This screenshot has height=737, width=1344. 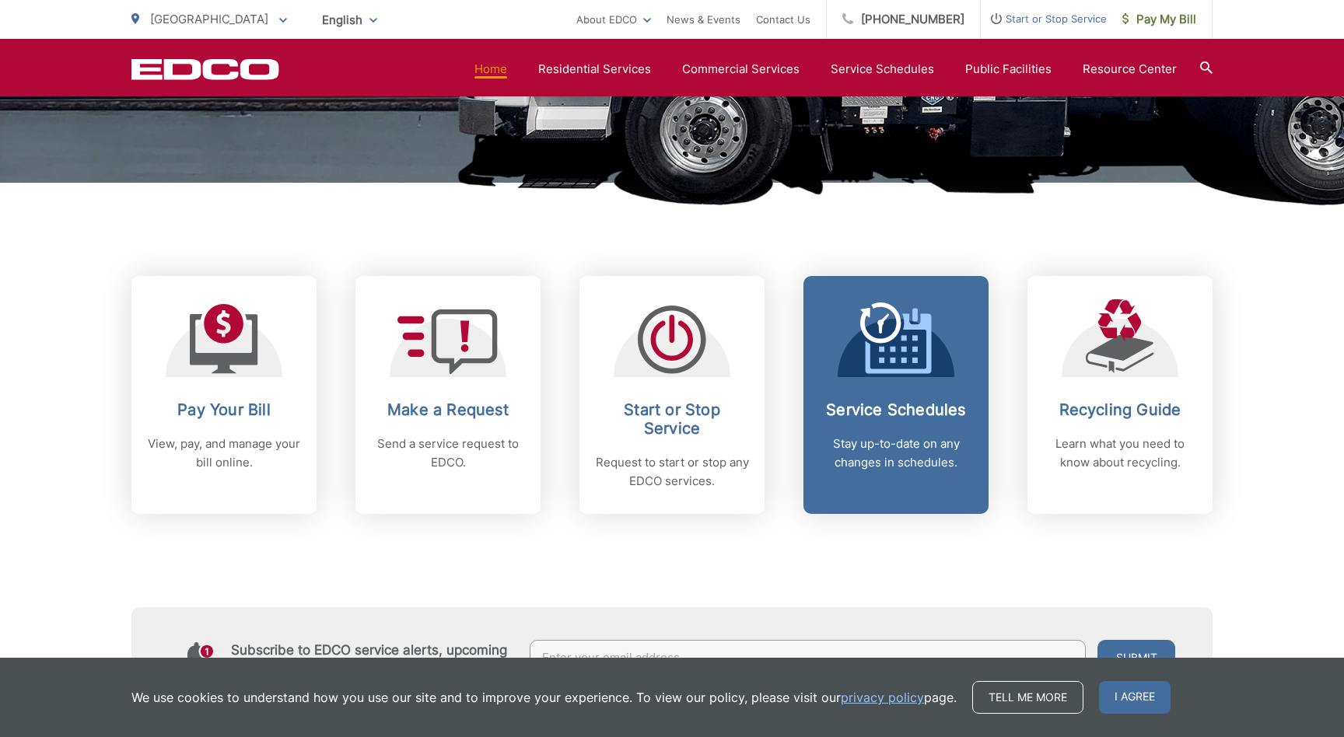 I want to click on a: Service Schedules Stay up-to-date on any changes in schedules., so click(x=896, y=395).